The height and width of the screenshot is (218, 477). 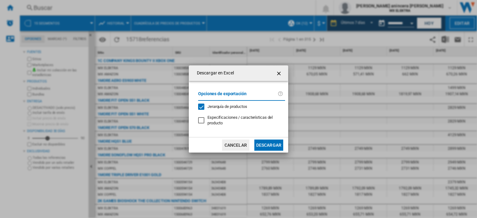 What do you see at coordinates (246, 121) in the screenshot?
I see `div: Solo se aplica a la Visión Categoría` at bounding box center [246, 121].